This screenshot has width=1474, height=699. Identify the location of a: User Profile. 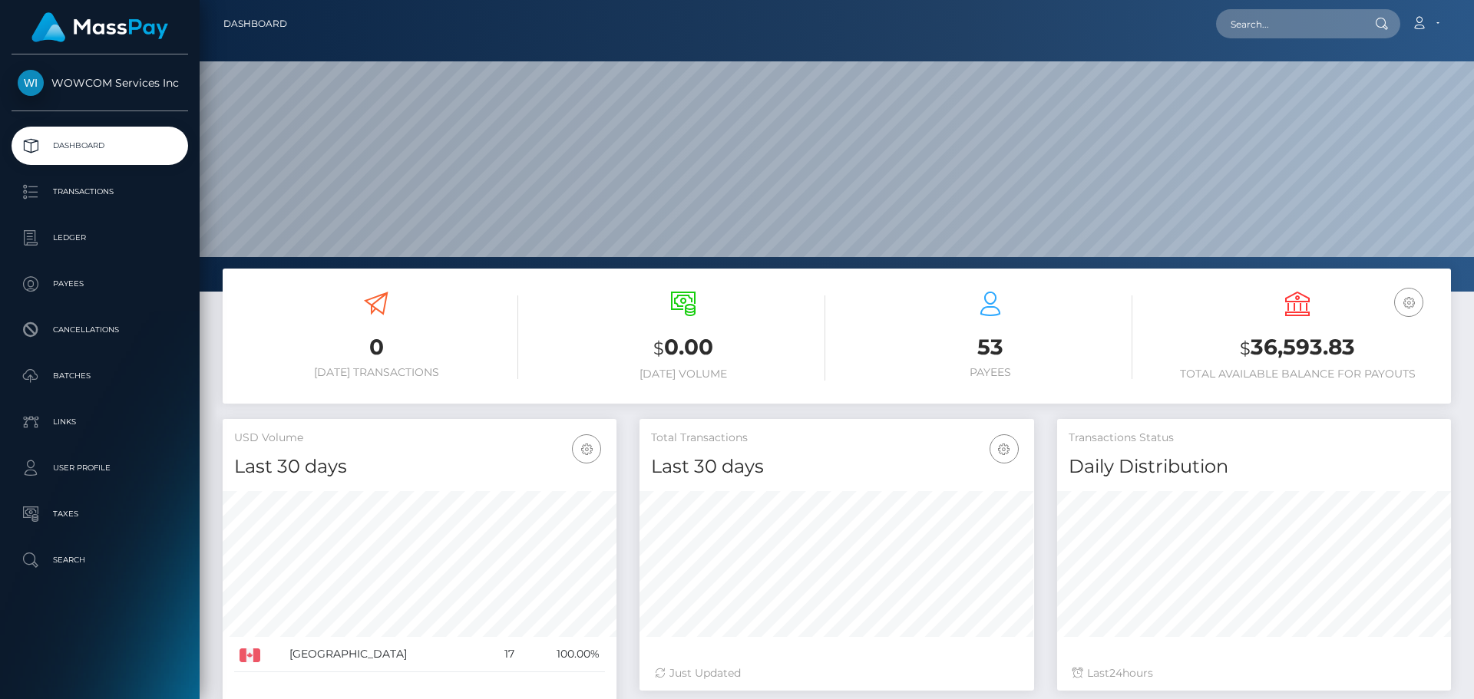
(100, 468).